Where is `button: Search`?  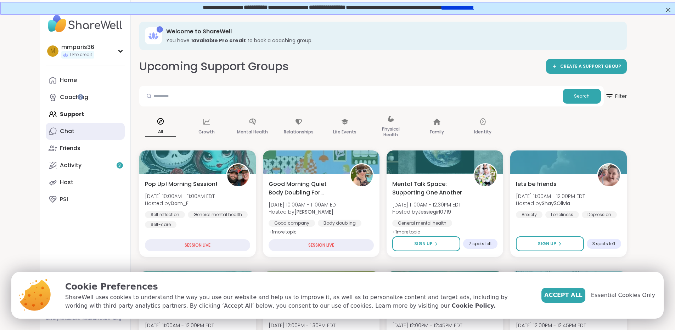 button: Search is located at coordinates (582, 96).